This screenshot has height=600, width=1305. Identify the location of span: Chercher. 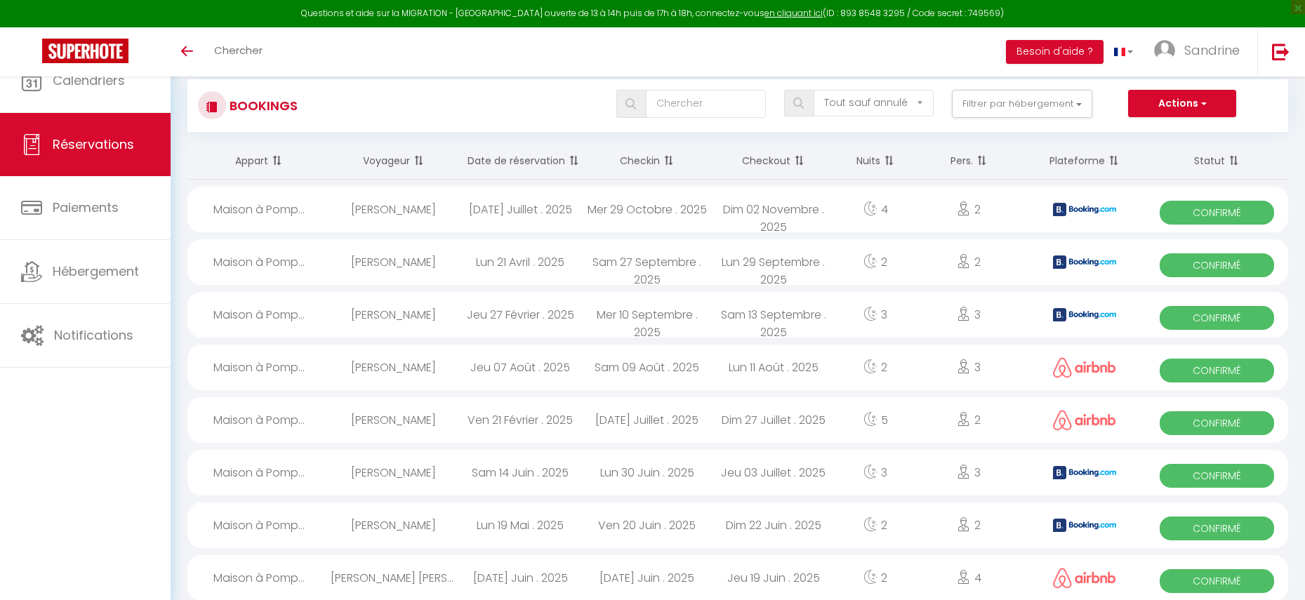
(238, 50).